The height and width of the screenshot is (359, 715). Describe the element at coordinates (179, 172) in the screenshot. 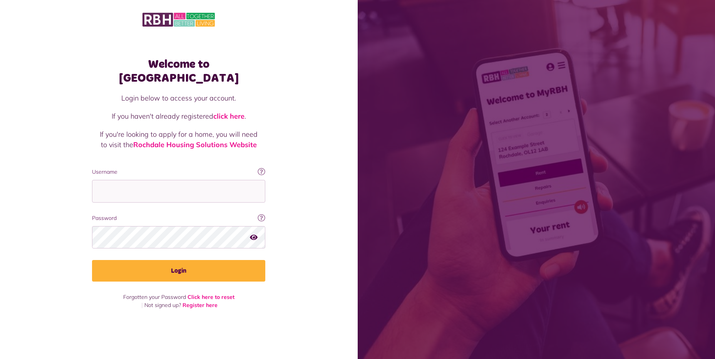

I see `label: Username` at that location.